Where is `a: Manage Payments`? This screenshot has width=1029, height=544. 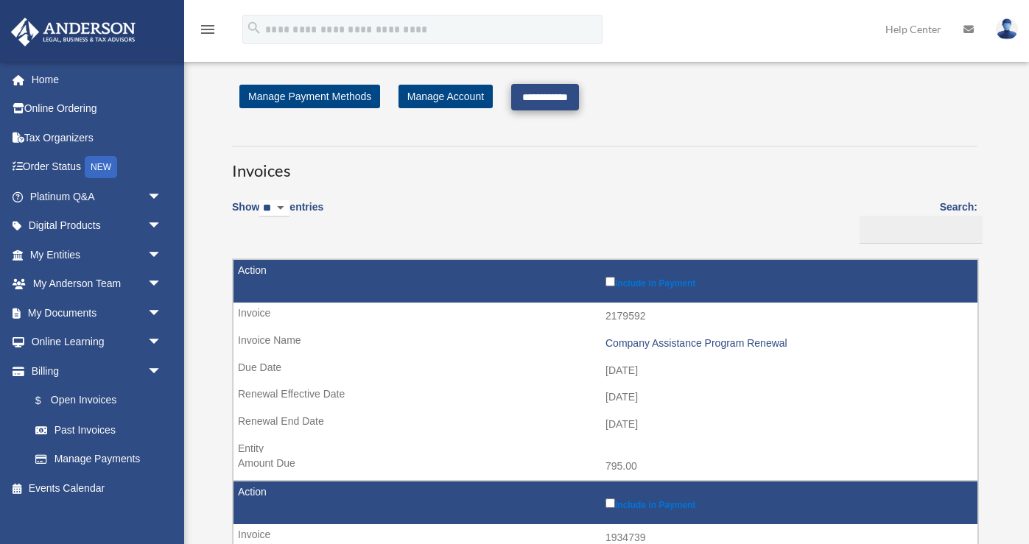
a: Manage Payments is located at coordinates (99, 460).